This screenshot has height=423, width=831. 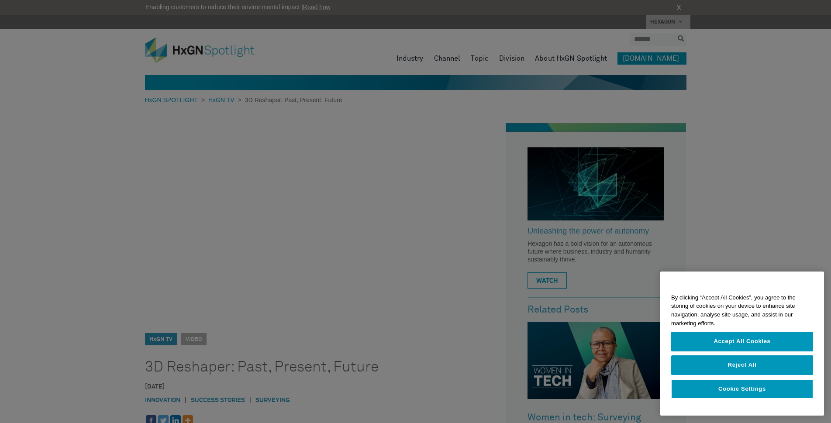 What do you see at coordinates (742, 310) in the screenshot?
I see `div: By clicking “Accept All Cookies”, you agree to the storing of cookies on your device to enhance s...` at bounding box center [742, 310].